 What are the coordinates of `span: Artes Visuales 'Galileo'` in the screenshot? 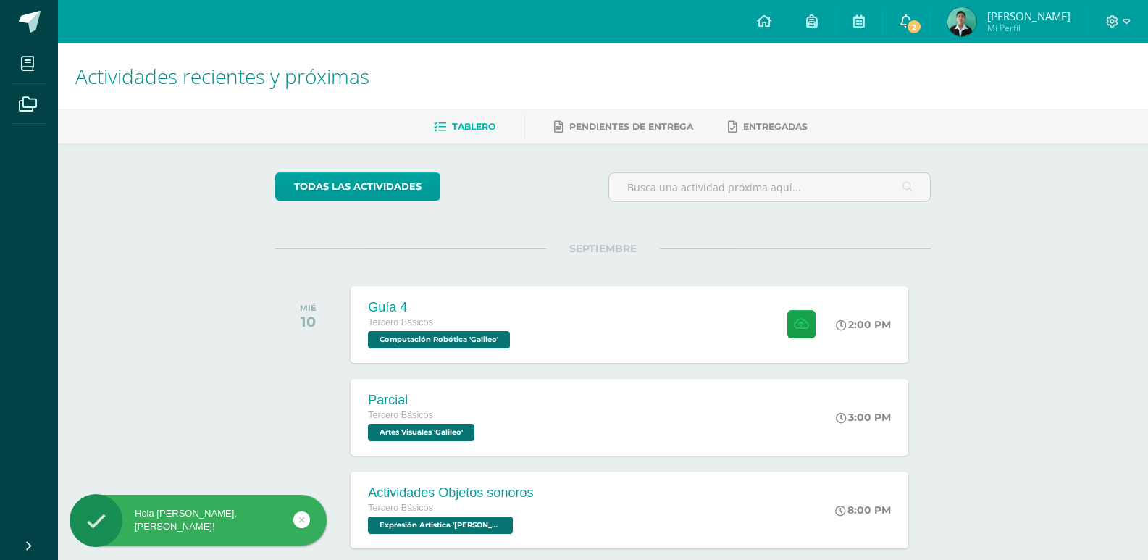 It's located at (421, 432).